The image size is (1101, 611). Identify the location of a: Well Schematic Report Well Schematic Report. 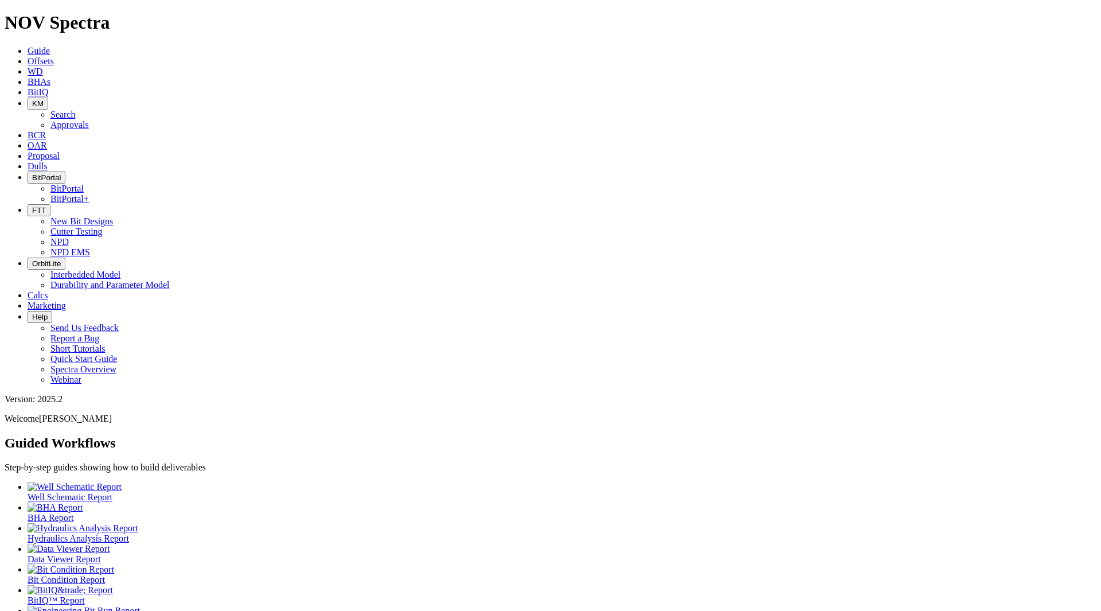
(562, 491).